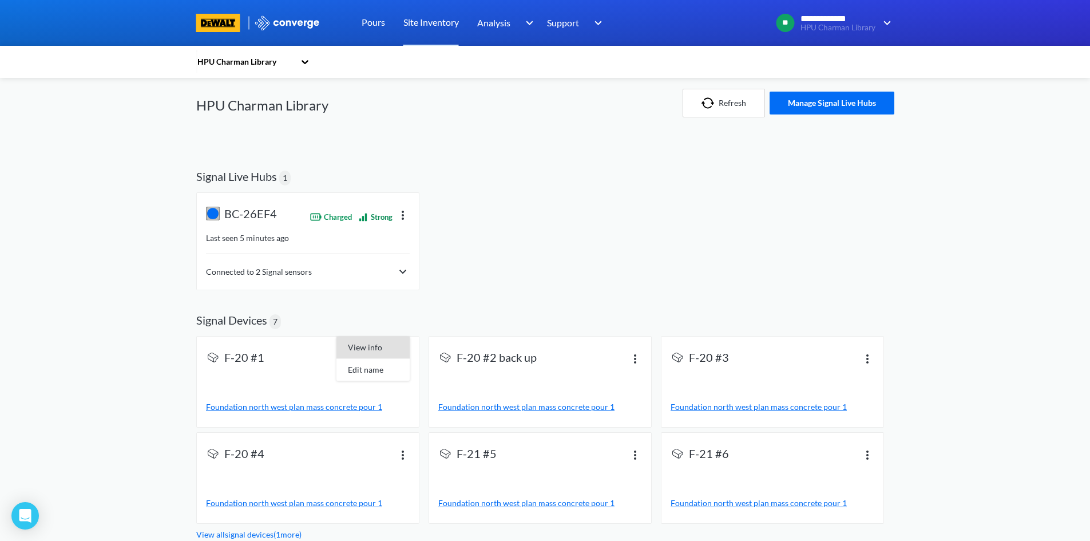 This screenshot has width=1090, height=541. What do you see at coordinates (287, 23) in the screenshot?
I see `img: logo_ewhite.svg` at bounding box center [287, 23].